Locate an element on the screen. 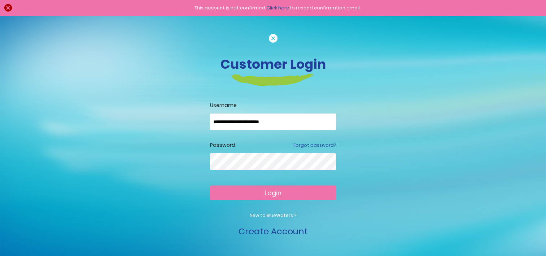 Image resolution: width=546 pixels, height=256 pixels. a: Create Account is located at coordinates (273, 231).